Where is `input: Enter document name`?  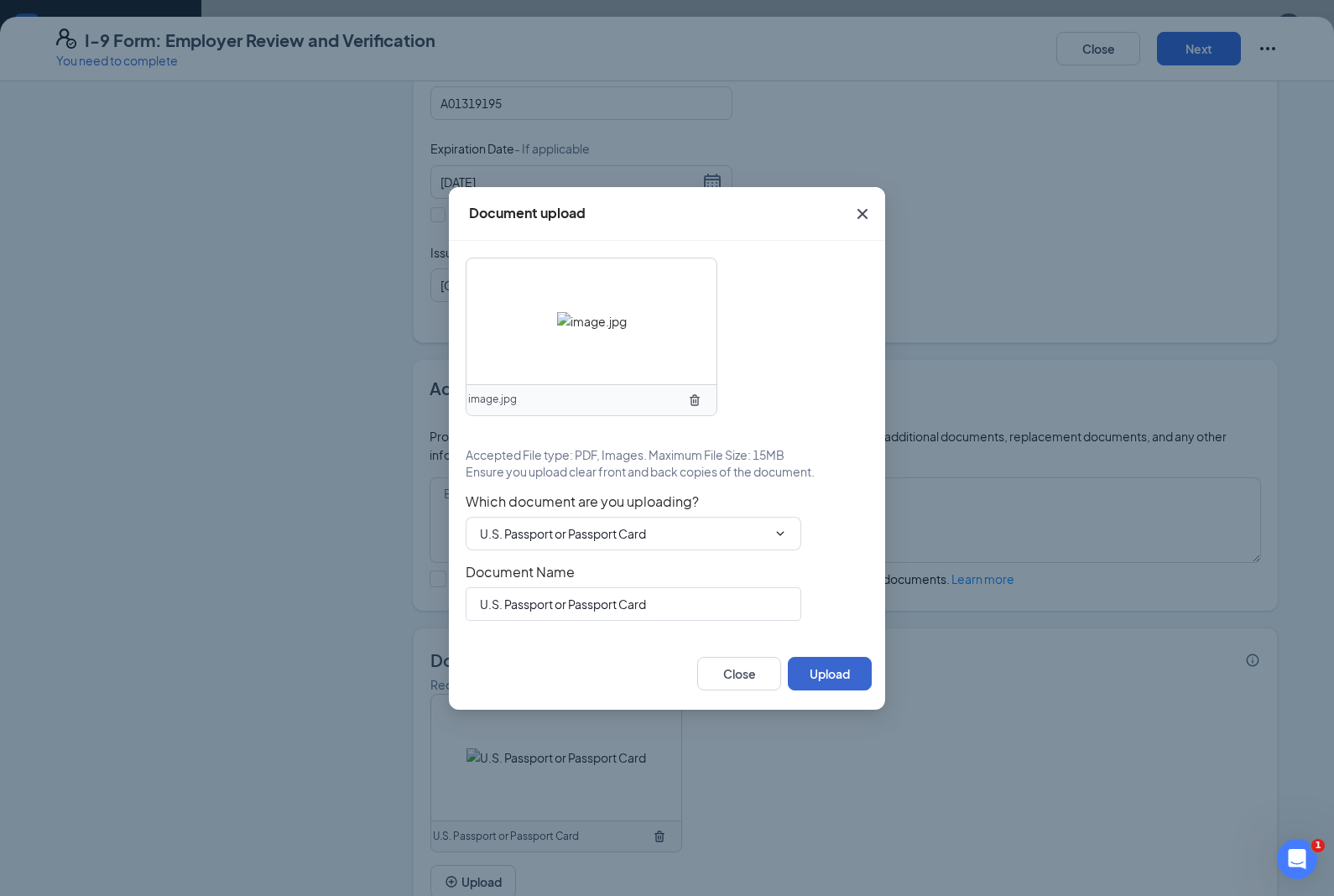 input: Enter document name is located at coordinates (634, 604).